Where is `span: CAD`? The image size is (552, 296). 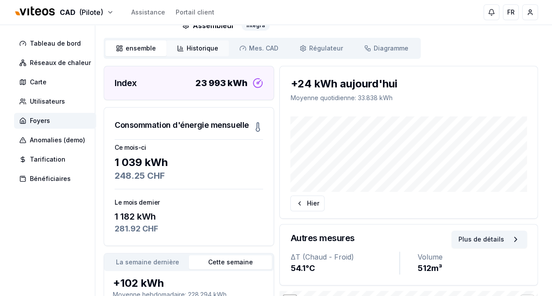 span: CAD is located at coordinates (68, 12).